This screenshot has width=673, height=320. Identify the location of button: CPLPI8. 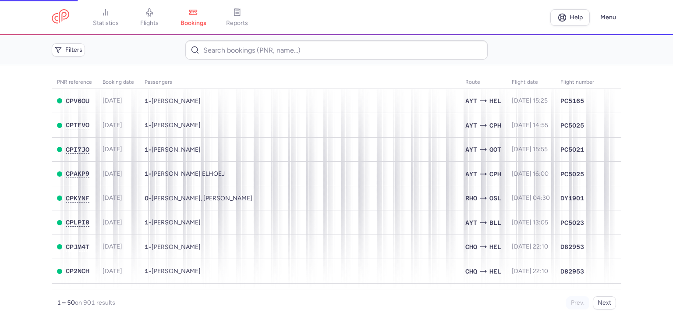
(78, 222).